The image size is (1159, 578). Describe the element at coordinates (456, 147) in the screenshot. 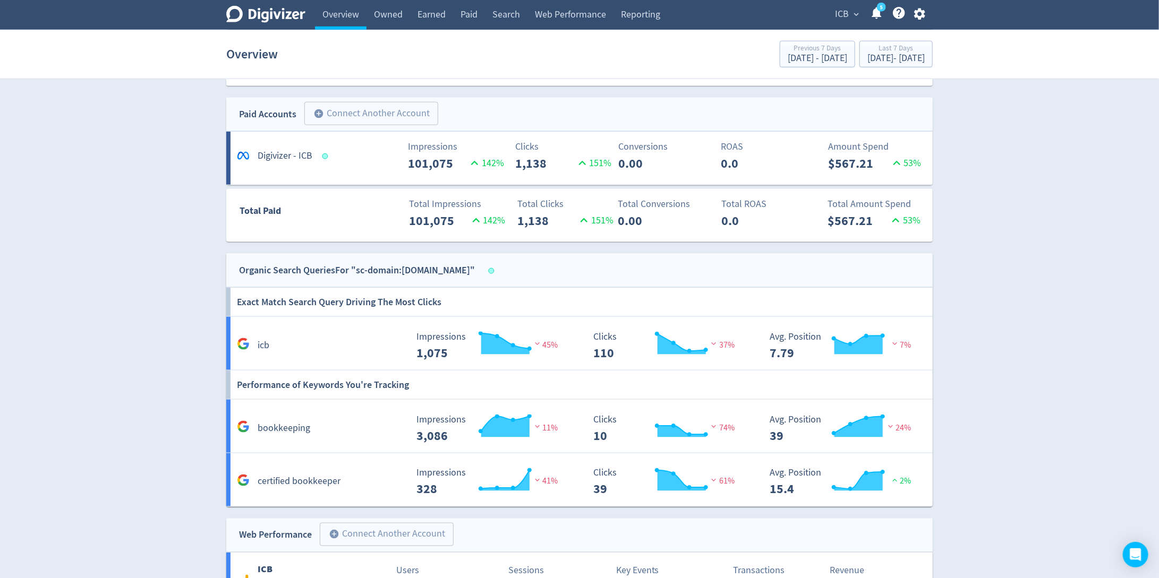

I see `p: Impressions` at that location.